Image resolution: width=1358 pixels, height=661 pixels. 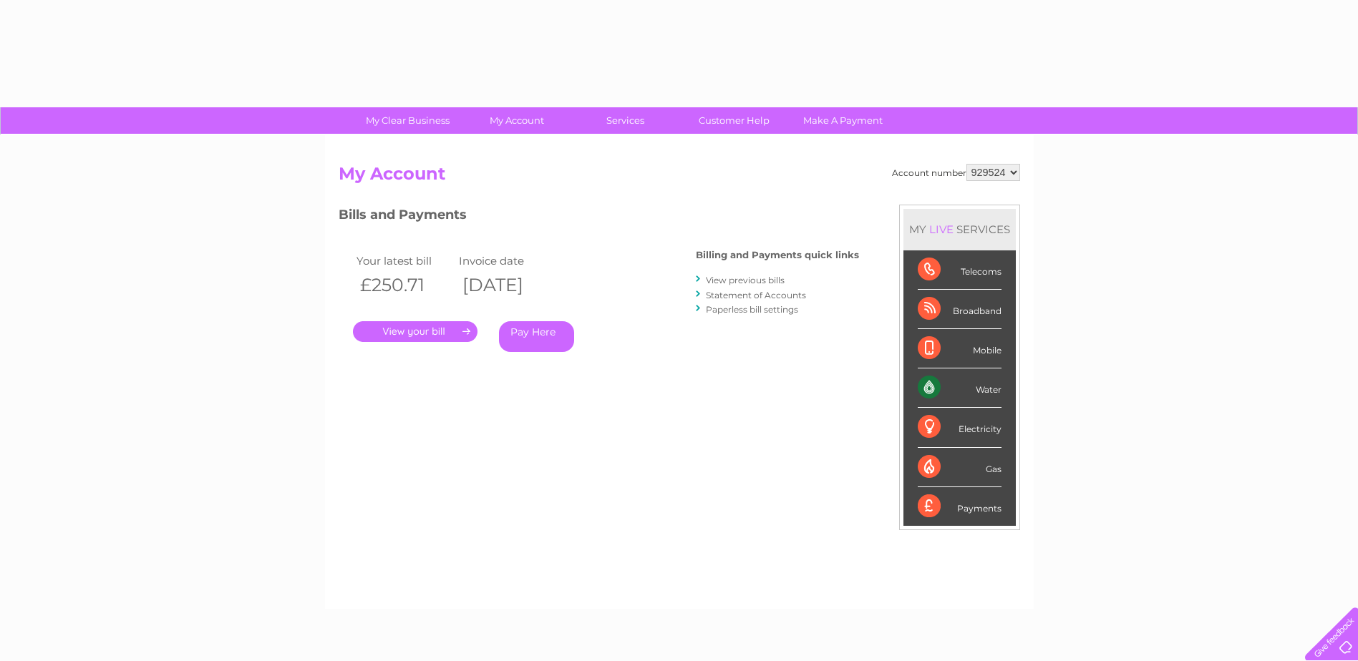 What do you see at coordinates (507, 261) in the screenshot?
I see `td: Invoice date` at bounding box center [507, 261].